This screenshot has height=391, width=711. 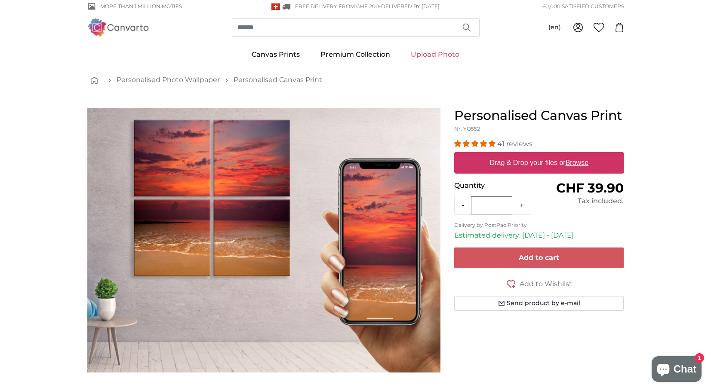 I want to click on p: Quantity, so click(x=496, y=186).